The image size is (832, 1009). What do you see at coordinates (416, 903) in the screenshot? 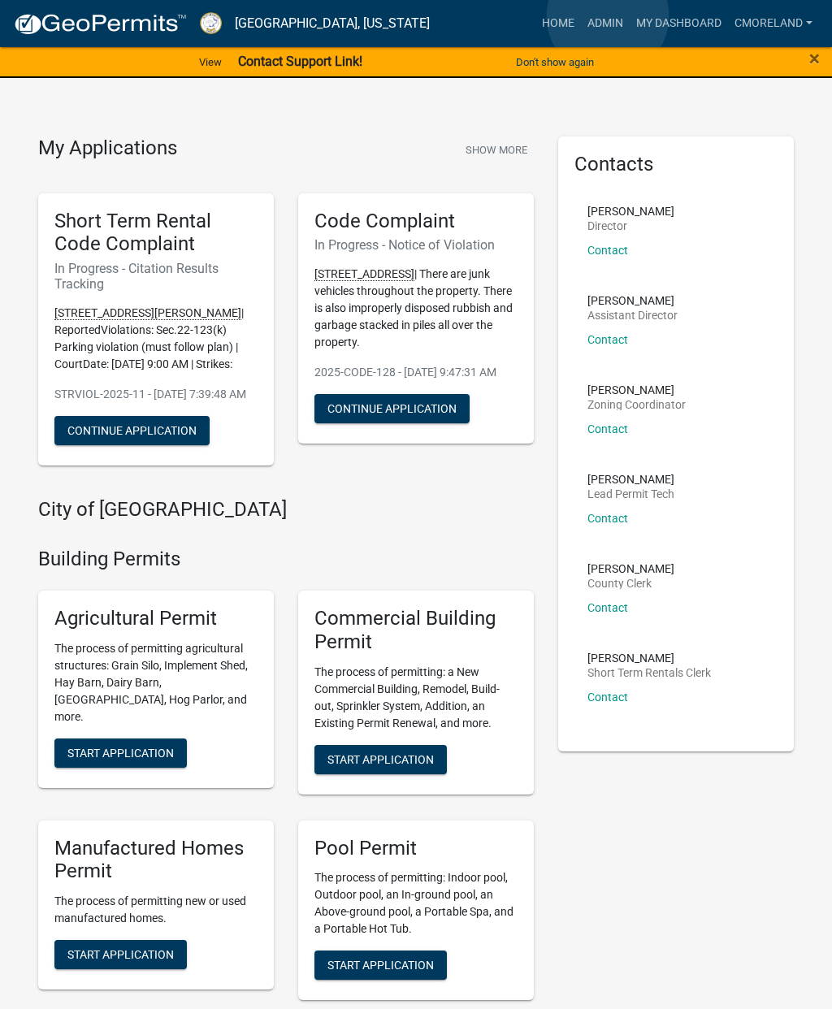
I see `p: The process of permitting: Indoor pool, Outdoor pool, an In-ground pool, an Above-ground pool, a ...` at bounding box center [416, 903].